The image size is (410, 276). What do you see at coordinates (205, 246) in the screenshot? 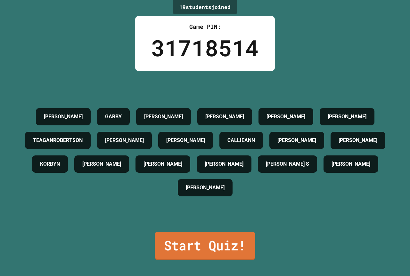
I see `a: Start Quiz!` at bounding box center [205, 246].